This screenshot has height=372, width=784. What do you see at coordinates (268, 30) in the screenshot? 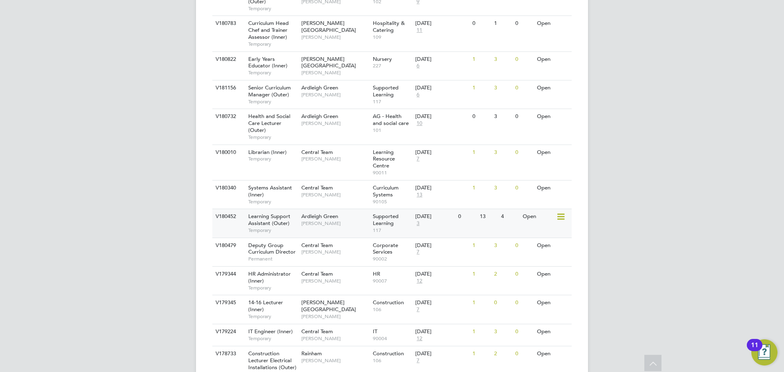
I see `span: Curriculum Head Chef and Trainer Assessor (Inner)` at bounding box center [268, 30].